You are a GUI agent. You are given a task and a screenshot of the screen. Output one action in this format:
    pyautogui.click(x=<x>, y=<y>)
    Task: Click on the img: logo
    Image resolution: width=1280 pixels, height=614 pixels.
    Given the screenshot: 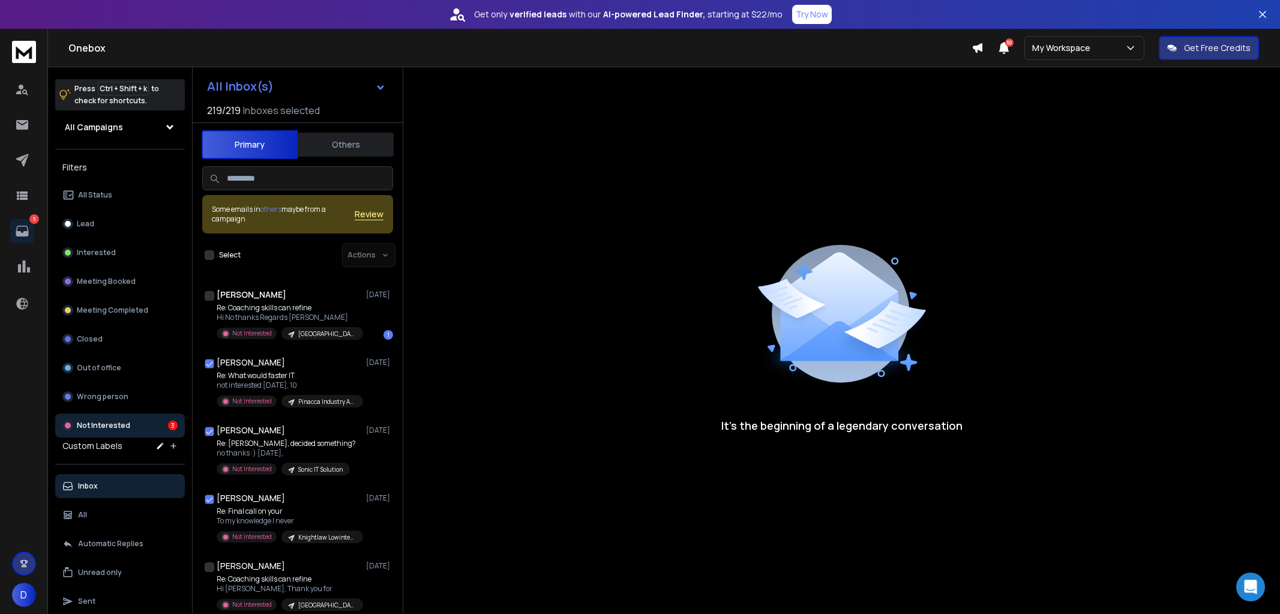 What is the action you would take?
    pyautogui.click(x=24, y=52)
    